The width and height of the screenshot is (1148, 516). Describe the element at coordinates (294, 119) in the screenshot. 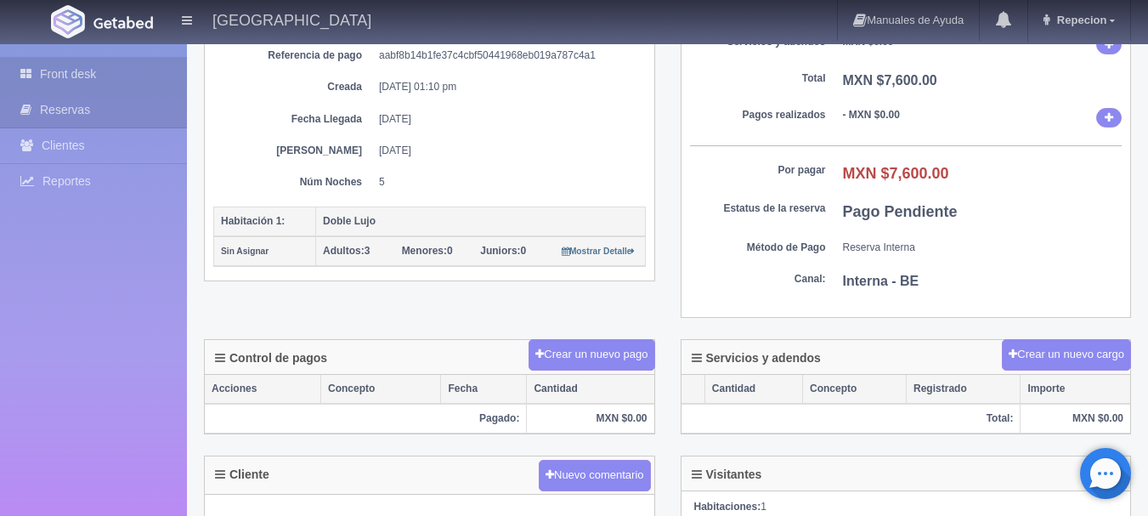

I see `dt: Fecha Llegada` at that location.